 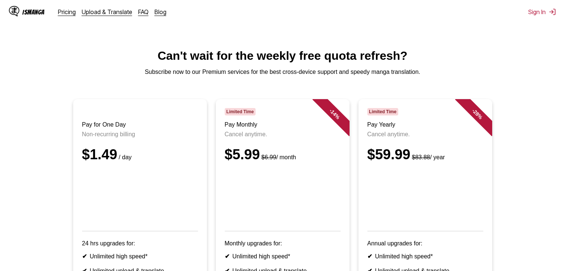 I want to click on a: Blog, so click(x=160, y=12).